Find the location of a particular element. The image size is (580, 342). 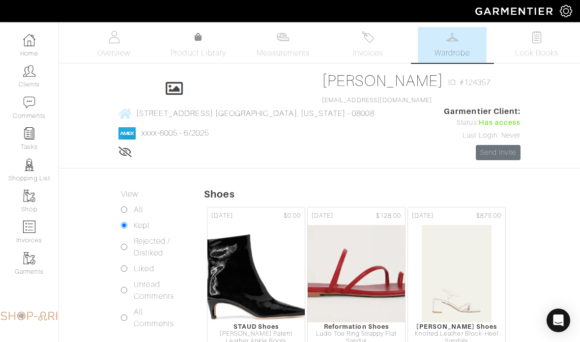

img: clients-icon-6bae9207a08558b7cb47a8932f037763ab4055f8c8b6bfacd5dc20c3e0201464.png is located at coordinates (29, 71).